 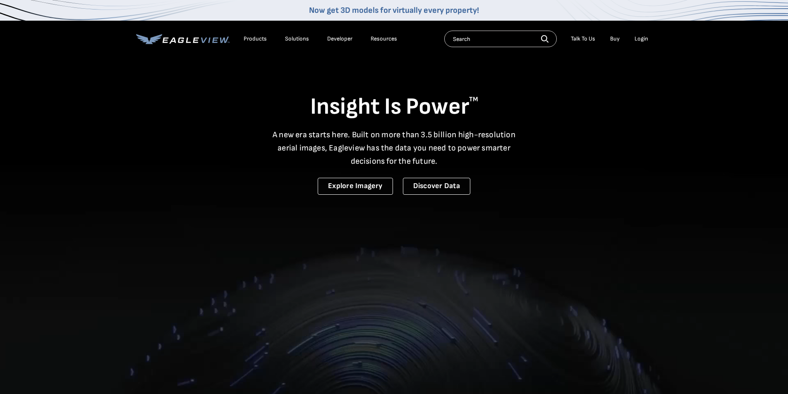 I want to click on a: Buy, so click(x=614, y=39).